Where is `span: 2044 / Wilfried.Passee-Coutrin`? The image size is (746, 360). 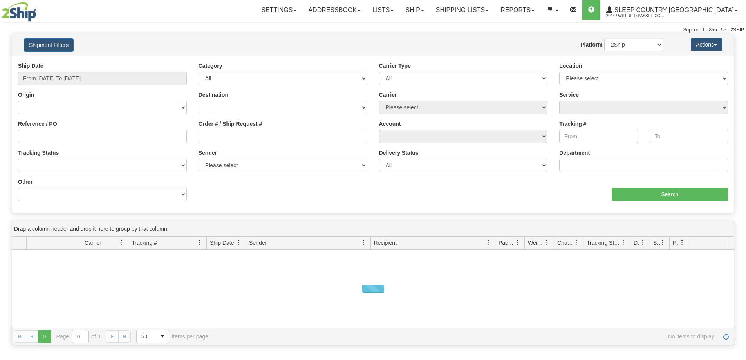
span: 2044 / Wilfried.Passee-Coutrin is located at coordinates (635, 16).